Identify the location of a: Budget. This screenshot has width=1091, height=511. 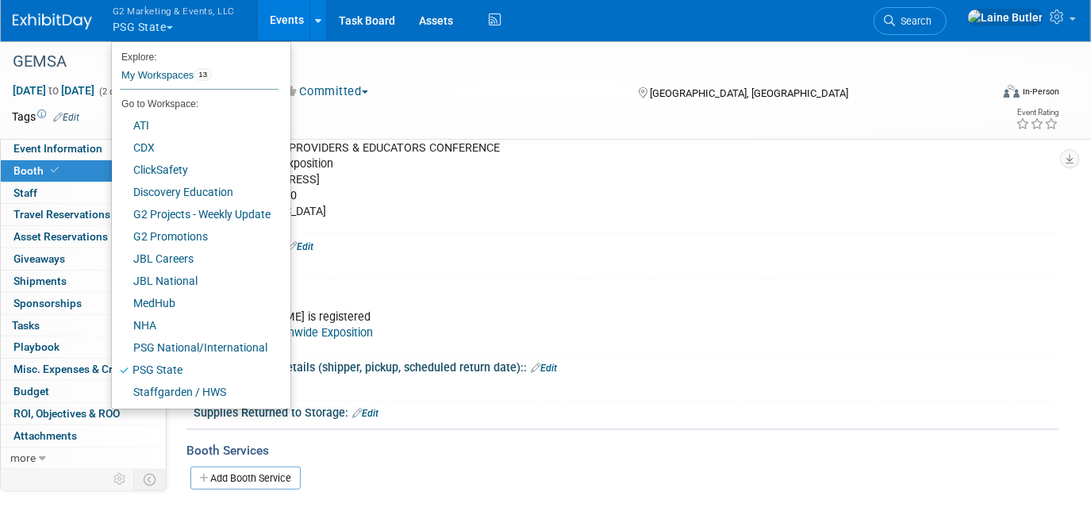
(83, 391).